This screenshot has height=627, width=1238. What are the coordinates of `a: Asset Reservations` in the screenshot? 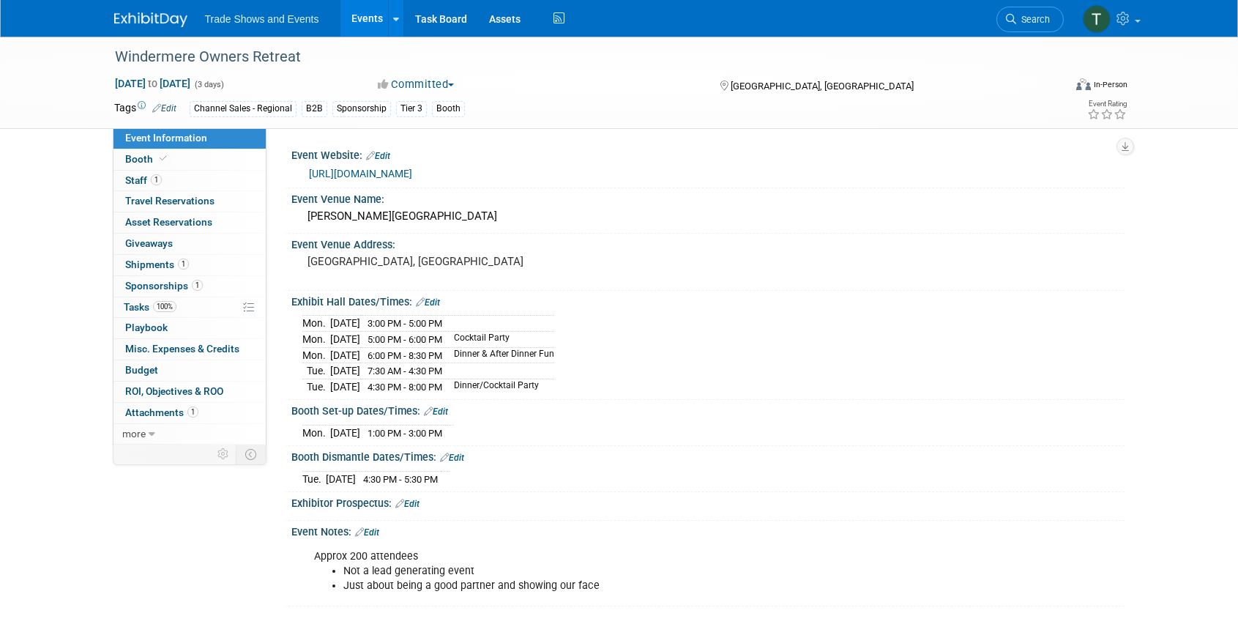 It's located at (190, 223).